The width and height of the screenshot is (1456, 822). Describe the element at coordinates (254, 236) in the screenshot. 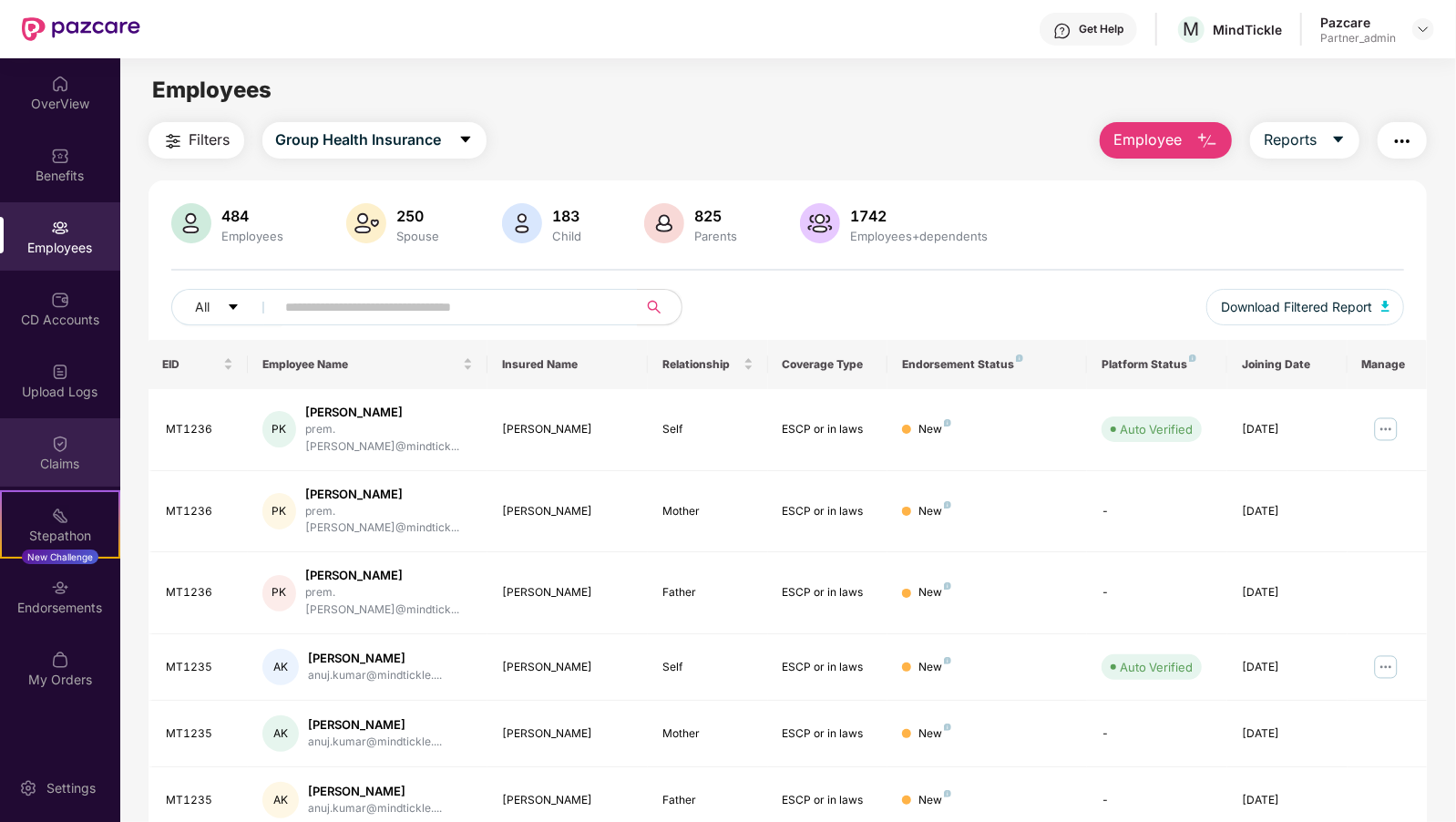

I see `div: Employees` at that location.